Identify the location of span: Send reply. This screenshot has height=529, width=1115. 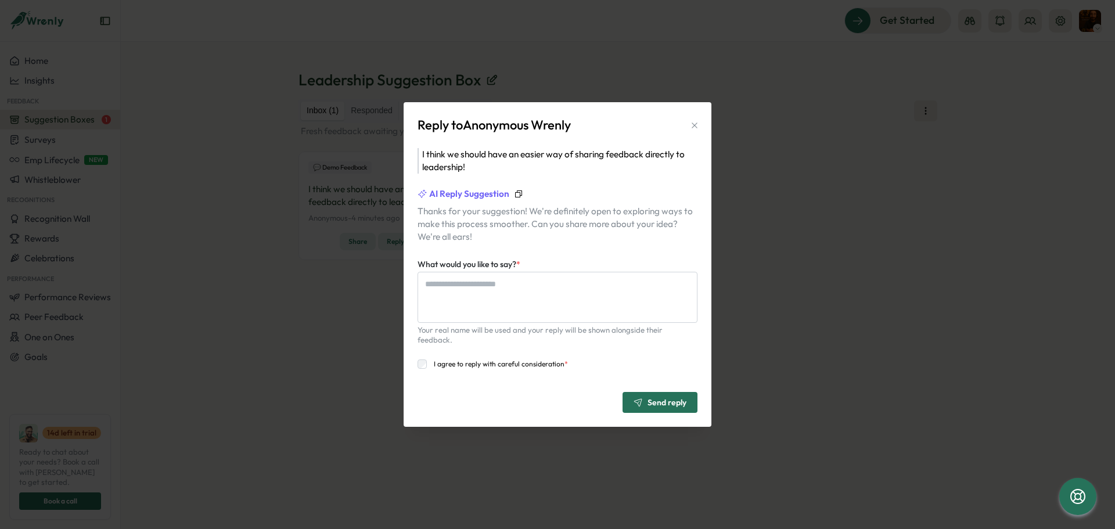
(667, 402).